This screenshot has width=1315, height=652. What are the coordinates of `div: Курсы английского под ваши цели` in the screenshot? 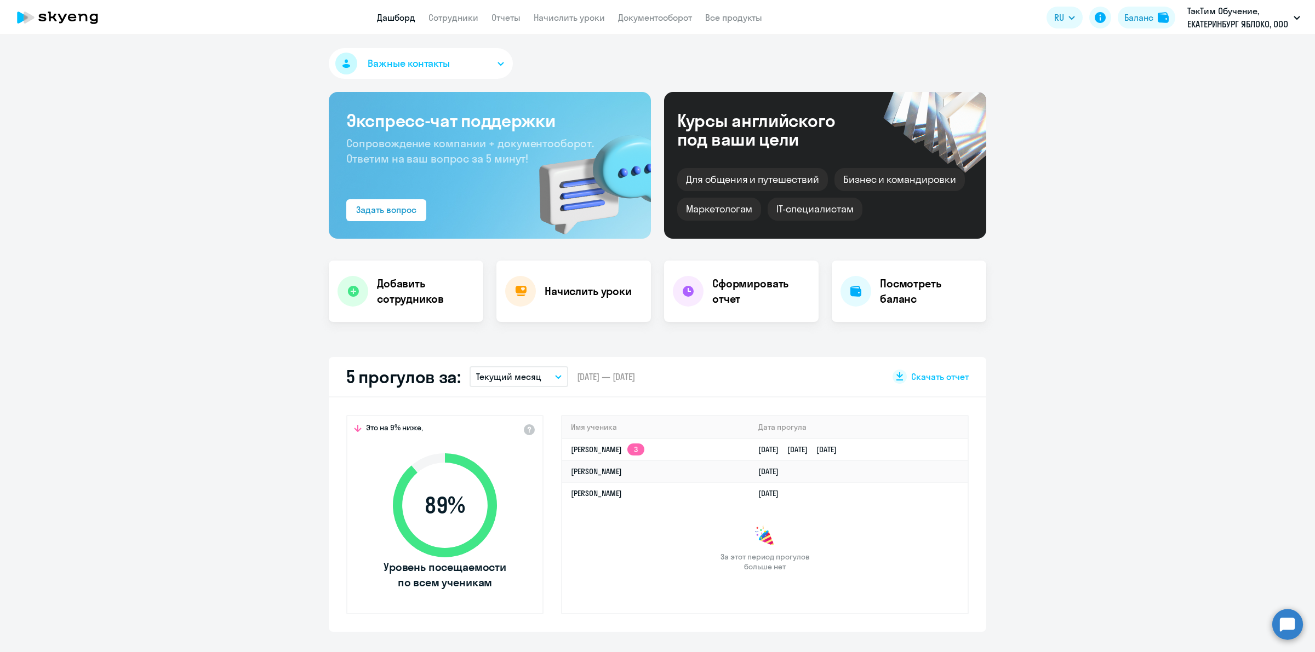 It's located at (771, 130).